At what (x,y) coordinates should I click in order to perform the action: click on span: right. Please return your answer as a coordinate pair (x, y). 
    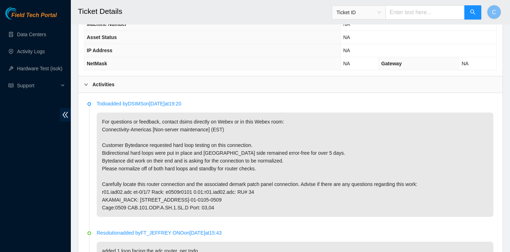
    Looking at the image, I should click on (86, 84).